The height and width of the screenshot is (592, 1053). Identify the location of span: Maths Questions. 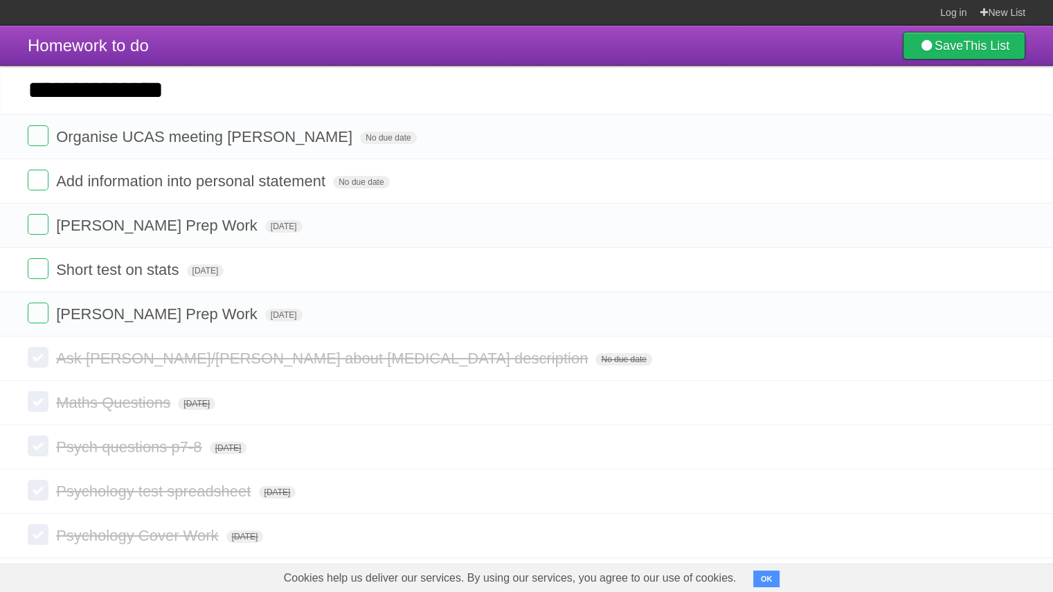
(115, 402).